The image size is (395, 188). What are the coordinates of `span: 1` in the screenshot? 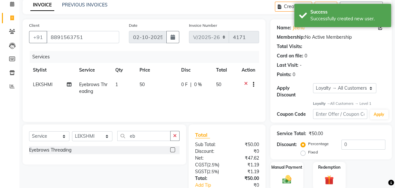 It's located at (117, 85).